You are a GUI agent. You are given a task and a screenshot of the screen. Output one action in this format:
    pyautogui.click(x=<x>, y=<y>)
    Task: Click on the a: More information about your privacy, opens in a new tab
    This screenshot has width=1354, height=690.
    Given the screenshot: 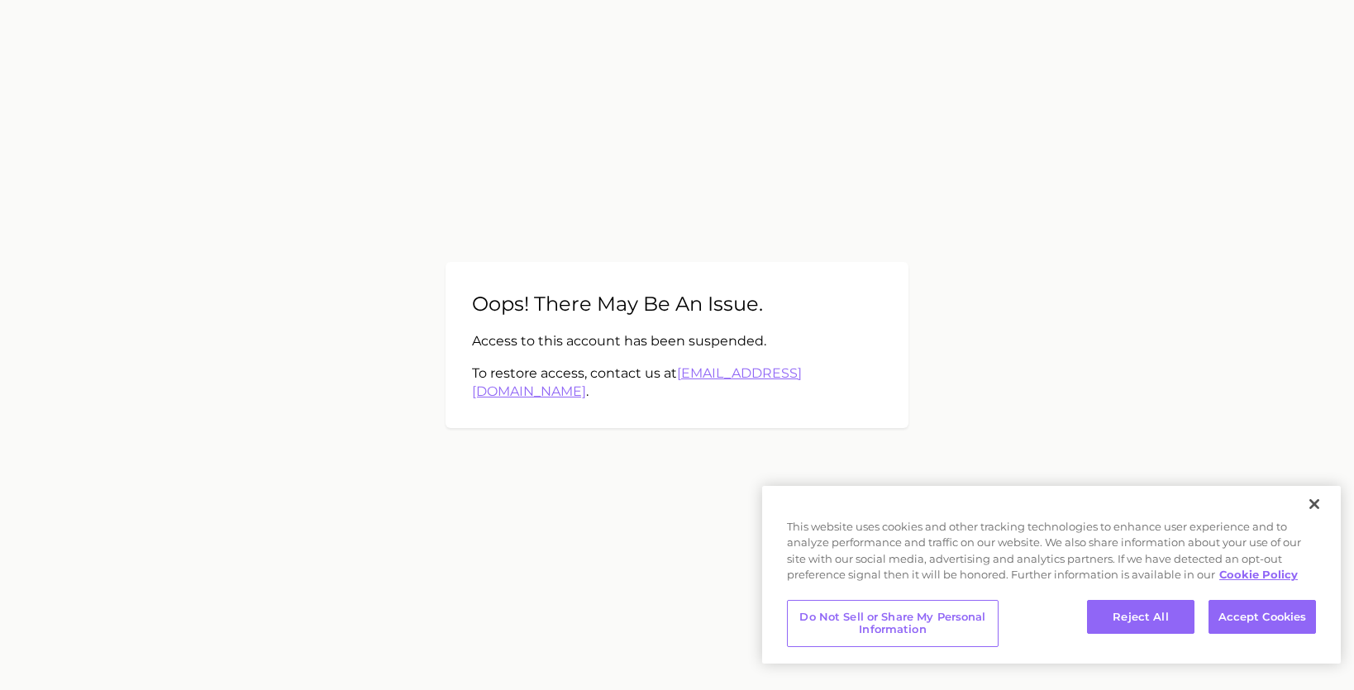 What is the action you would take?
    pyautogui.click(x=1258, y=574)
    